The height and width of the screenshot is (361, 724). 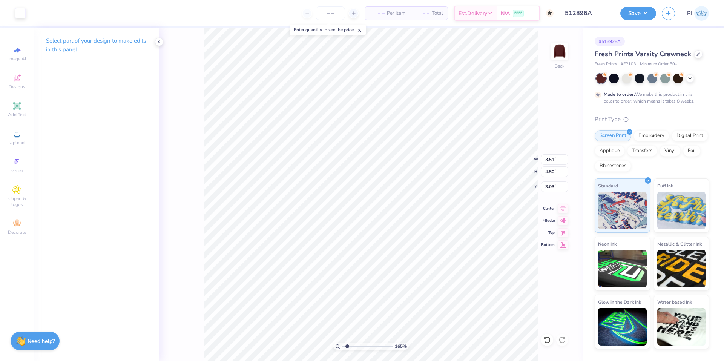 I want to click on div: Embroidery, so click(x=651, y=136).